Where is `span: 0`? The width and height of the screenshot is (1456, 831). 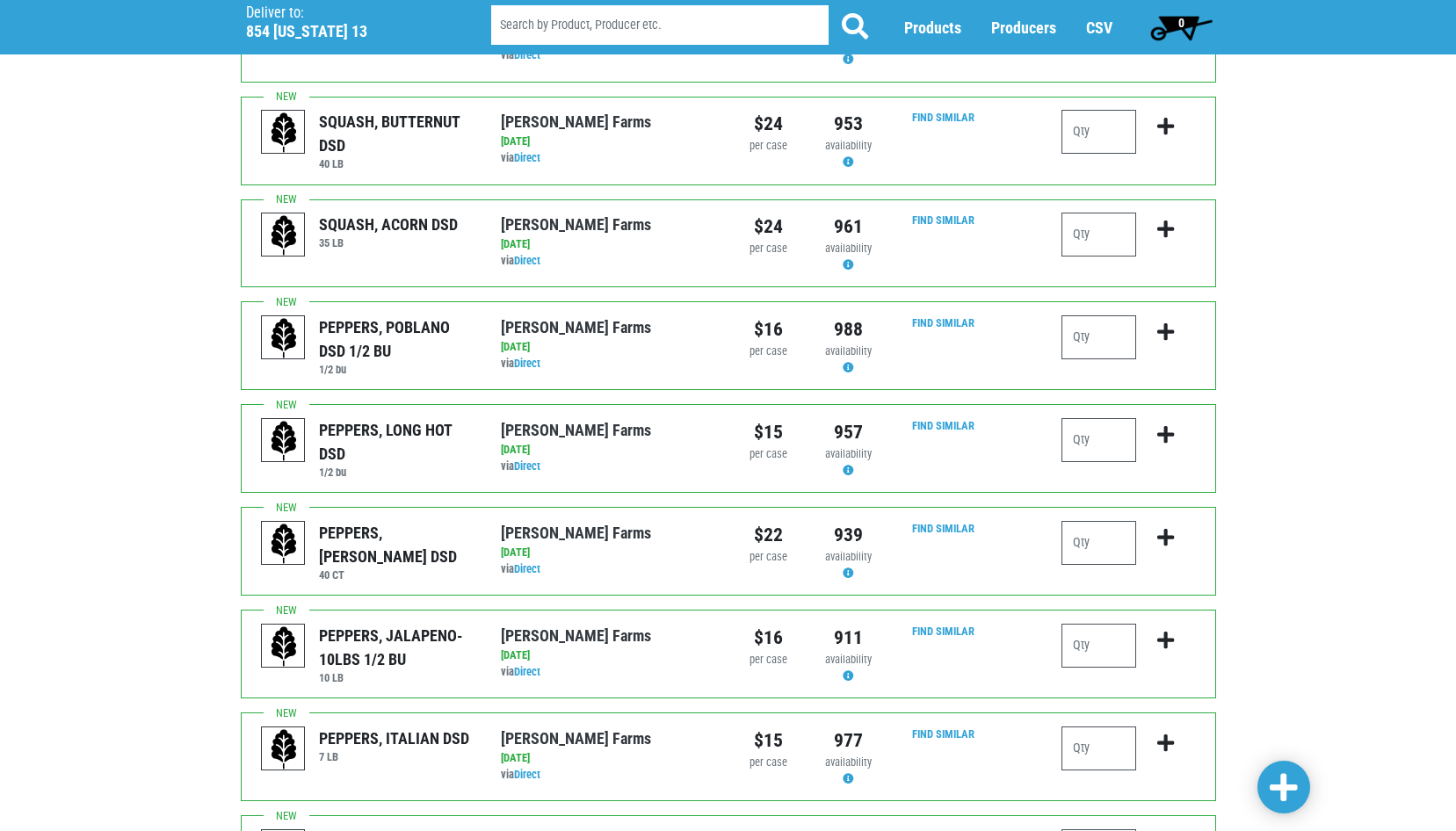 span: 0 is located at coordinates (1181, 23).